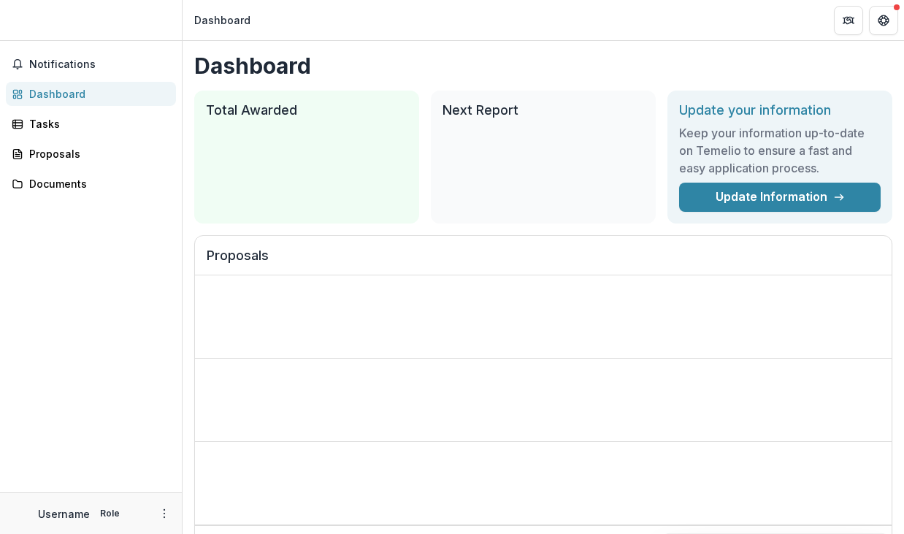  I want to click on a: Tasks, so click(91, 123).